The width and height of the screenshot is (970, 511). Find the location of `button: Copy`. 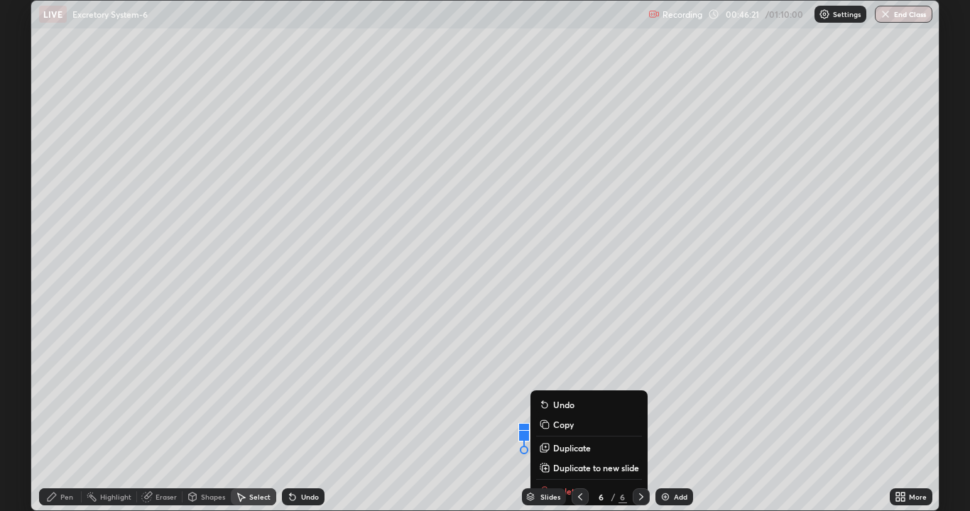

button: Copy is located at coordinates (589, 425).